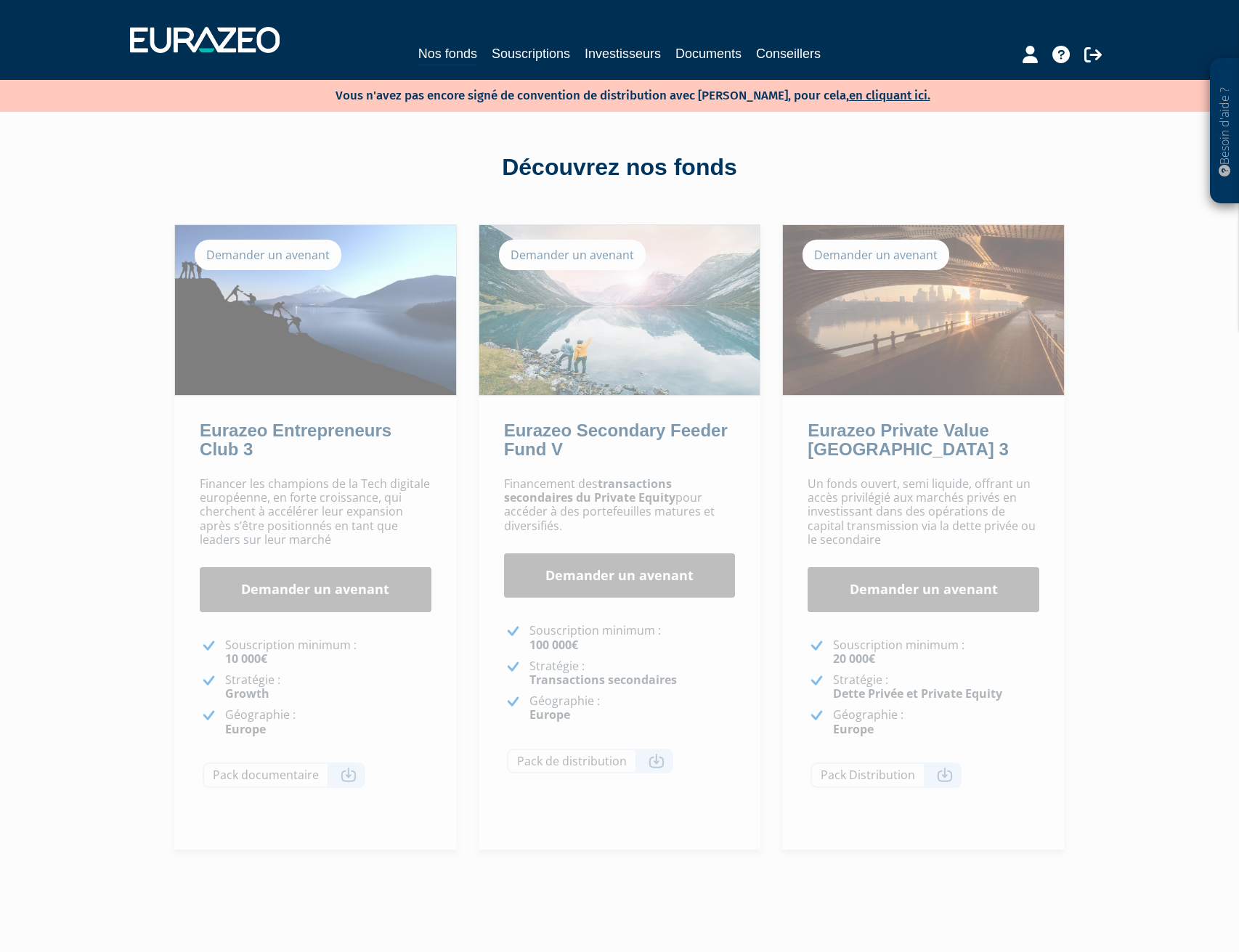 Image resolution: width=1239 pixels, height=952 pixels. Describe the element at coordinates (603, 680) in the screenshot. I see `strong: Transactions secondaires` at that location.